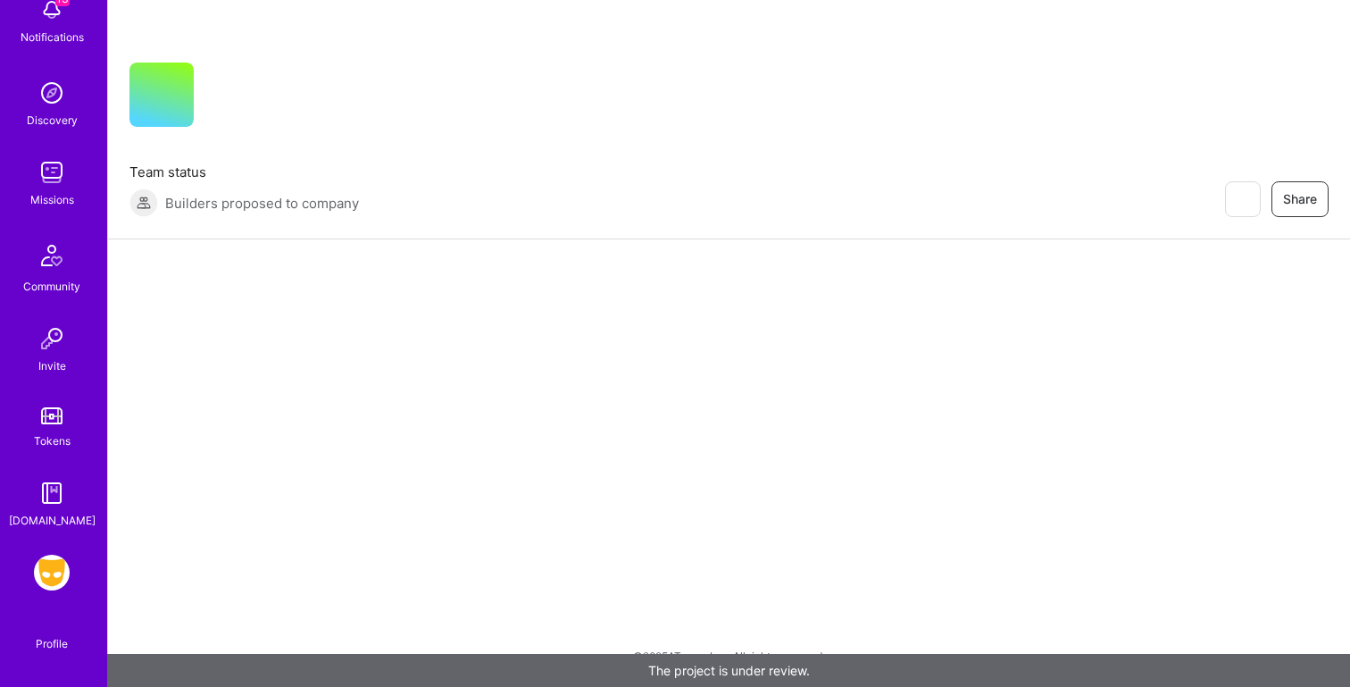 The width and height of the screenshot is (1350, 687). What do you see at coordinates (262, 203) in the screenshot?
I see `span: Builders proposed to company` at bounding box center [262, 203].